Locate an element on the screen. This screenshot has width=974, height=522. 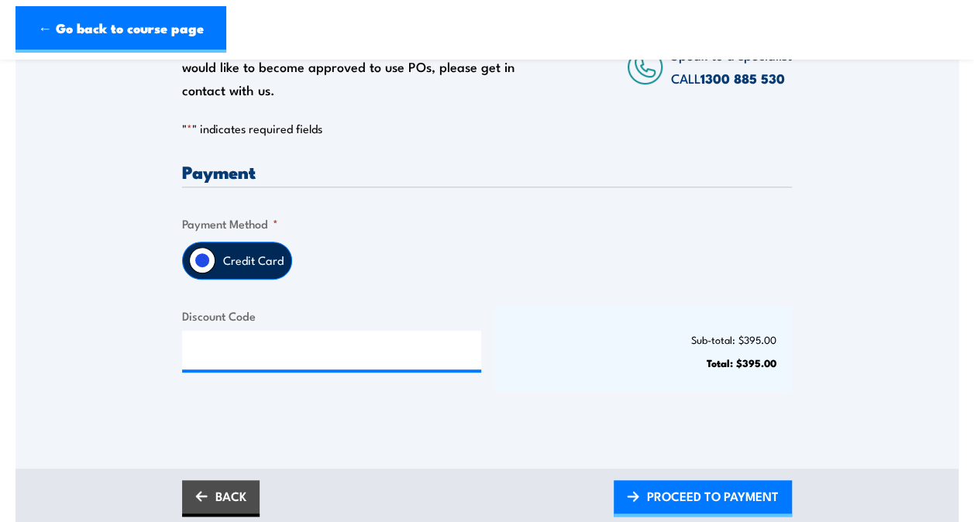
a: ← Go back to course page is located at coordinates (121, 29).